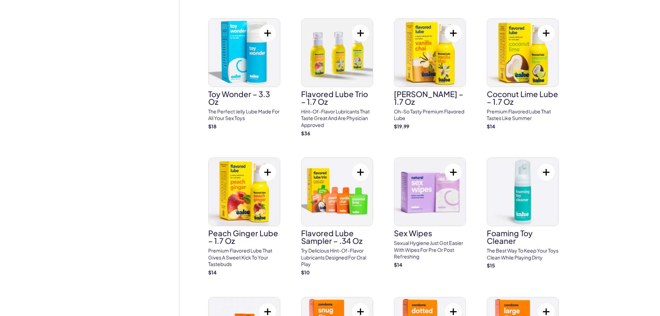  I want to click on img: Peach Ginger Lube – 1.7 oz, so click(244, 192).